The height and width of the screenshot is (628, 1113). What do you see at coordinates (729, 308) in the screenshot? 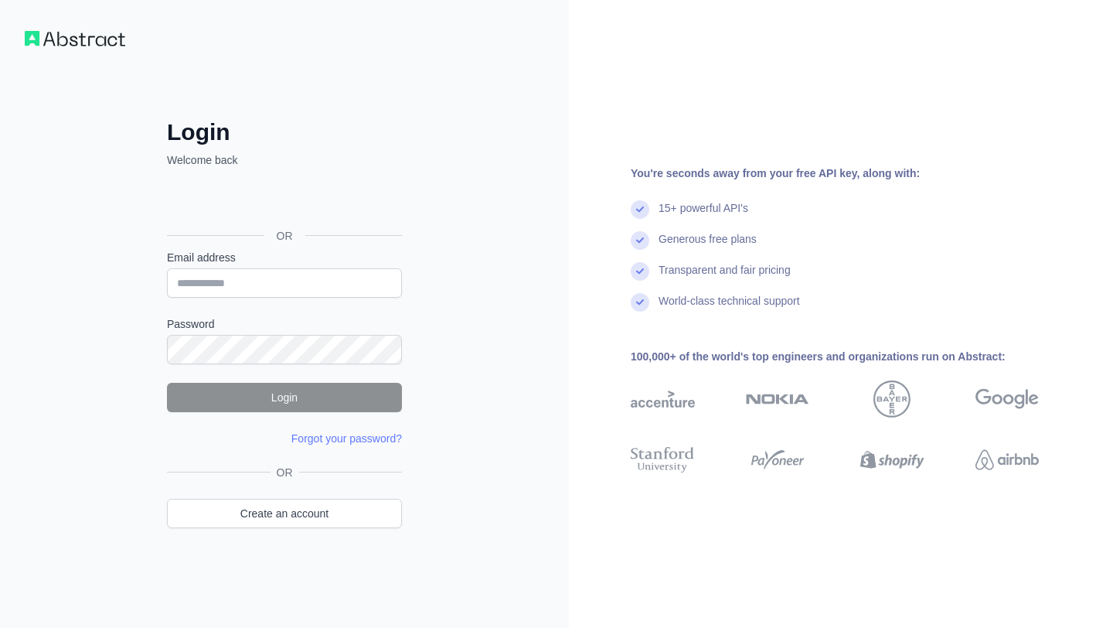
I see `div: World-class technical support` at bounding box center [729, 308].